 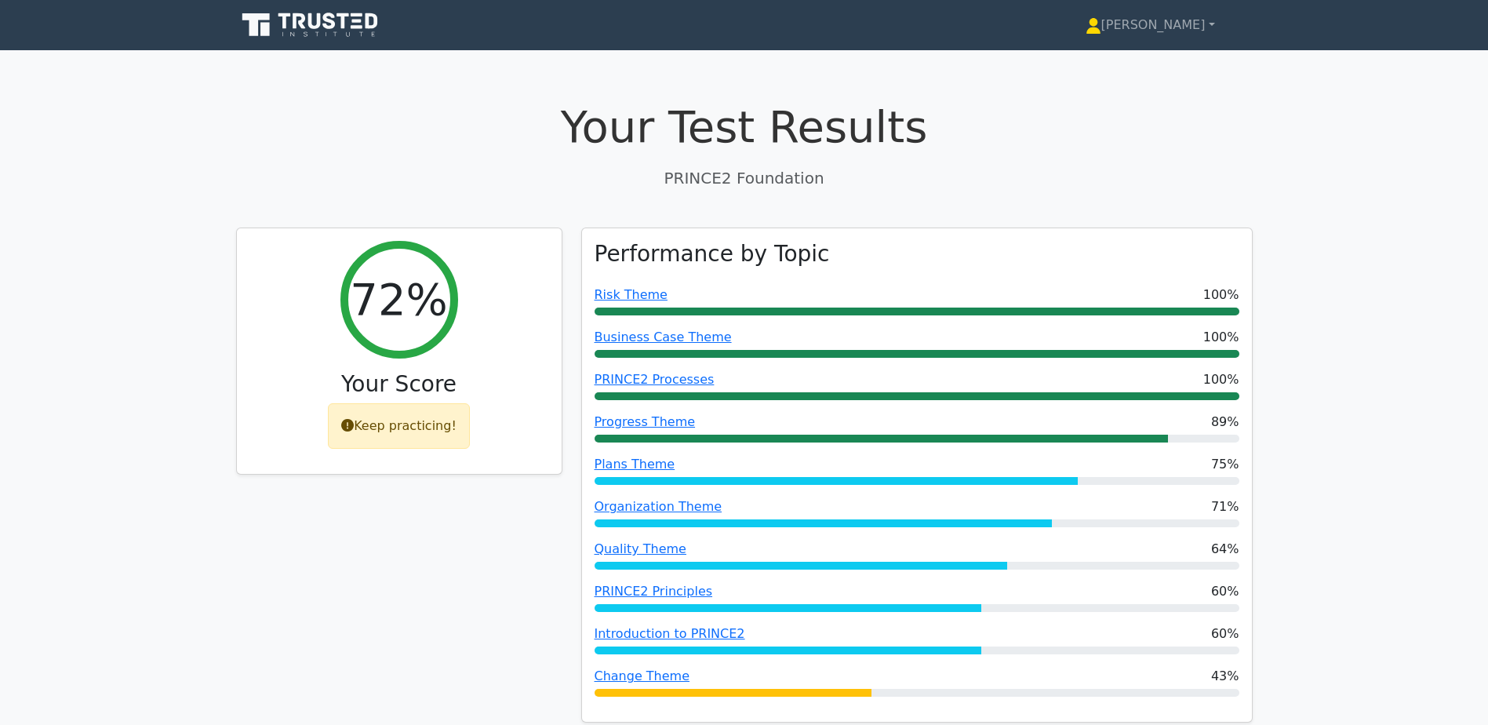 What do you see at coordinates (640, 548) in the screenshot?
I see `a: Quality Theme` at bounding box center [640, 548].